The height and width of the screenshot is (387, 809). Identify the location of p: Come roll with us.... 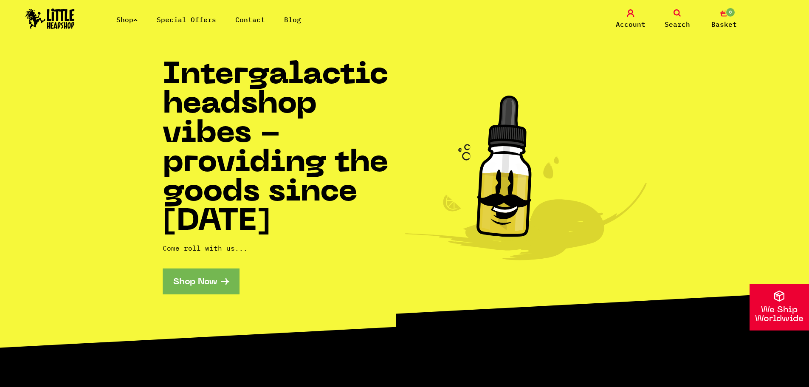
(284, 248).